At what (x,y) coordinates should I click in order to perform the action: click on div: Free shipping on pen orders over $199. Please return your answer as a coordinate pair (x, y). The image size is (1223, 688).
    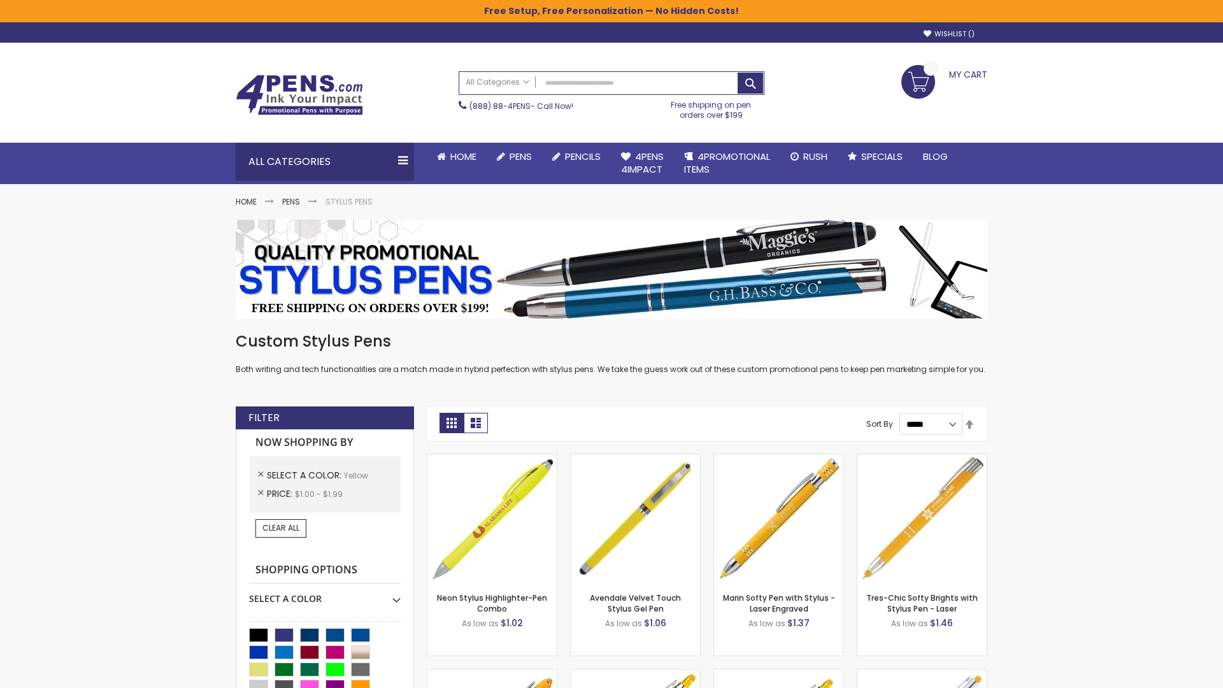
    Looking at the image, I should click on (711, 108).